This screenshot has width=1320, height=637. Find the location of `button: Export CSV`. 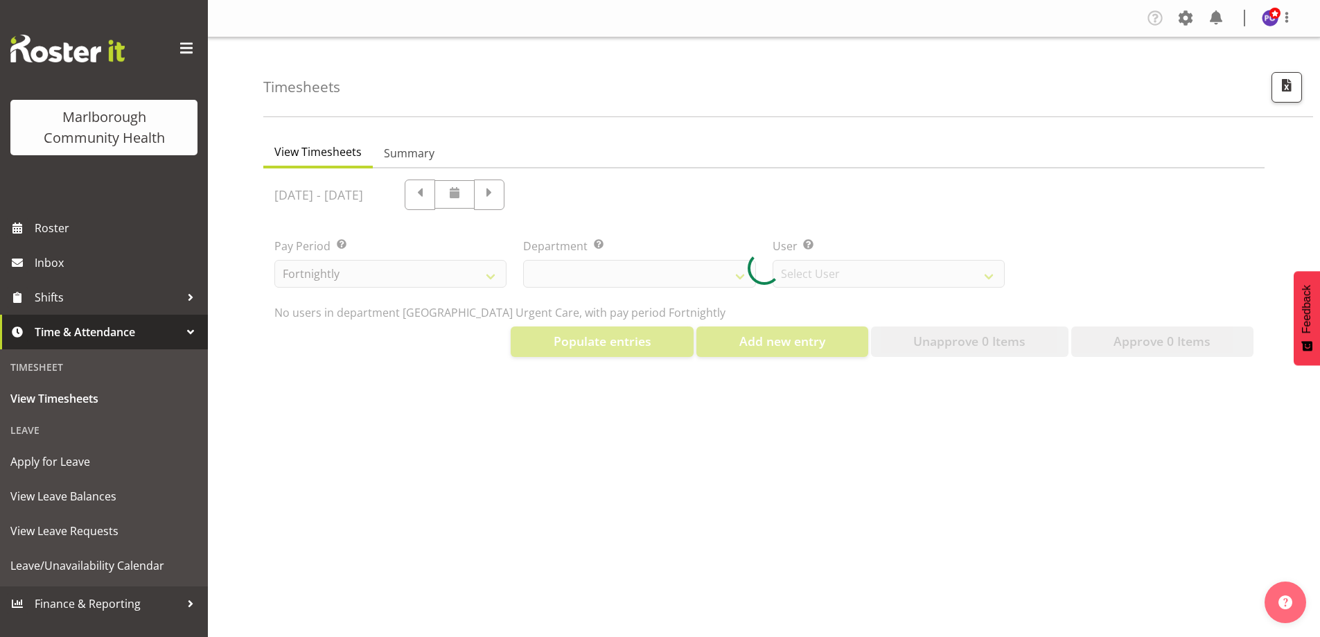

button: Export CSV is located at coordinates (1287, 87).